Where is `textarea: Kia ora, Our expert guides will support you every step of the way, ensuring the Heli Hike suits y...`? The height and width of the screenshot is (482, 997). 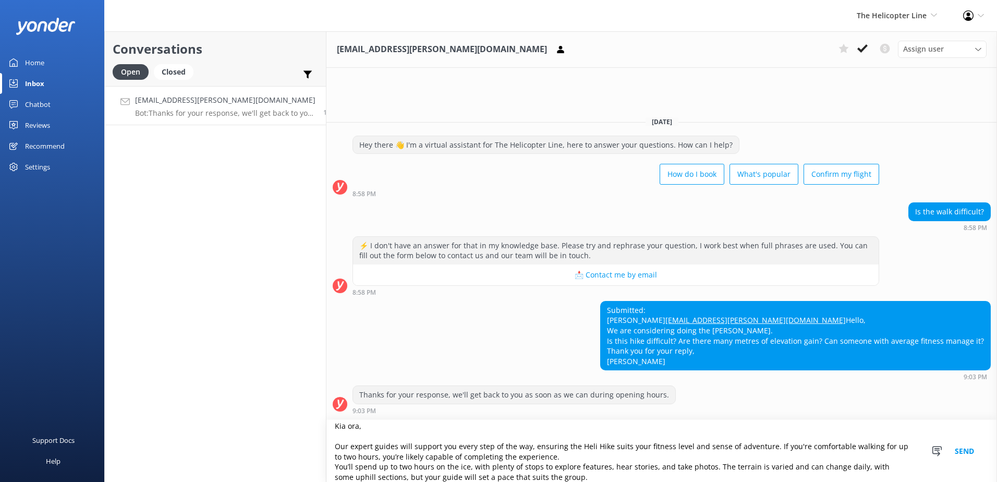 textarea: Kia ora, Our expert guides will support you every step of the way, ensuring the Heli Hike suits y... is located at coordinates (662, 451).